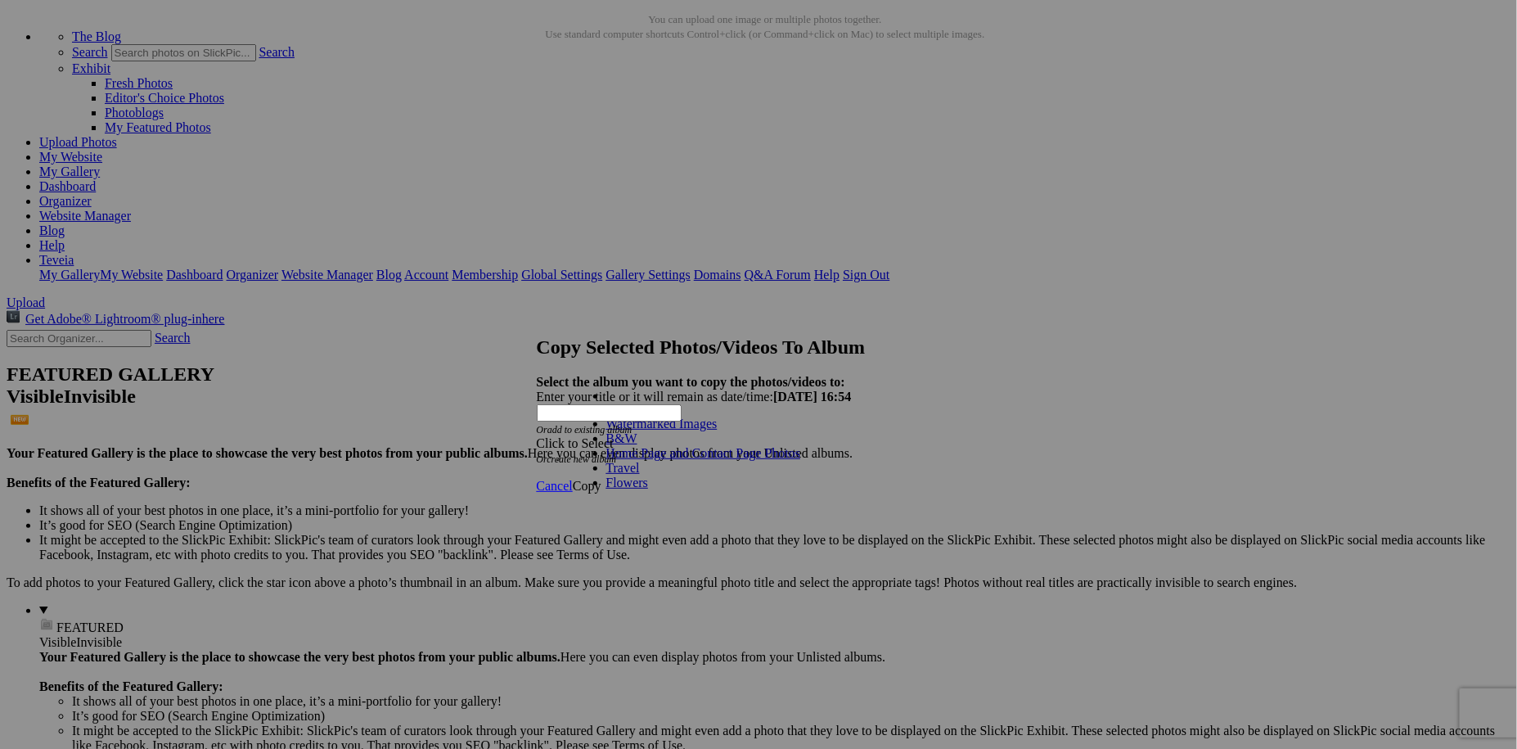  Describe the element at coordinates (555, 485) in the screenshot. I see `span: Cancel` at that location.